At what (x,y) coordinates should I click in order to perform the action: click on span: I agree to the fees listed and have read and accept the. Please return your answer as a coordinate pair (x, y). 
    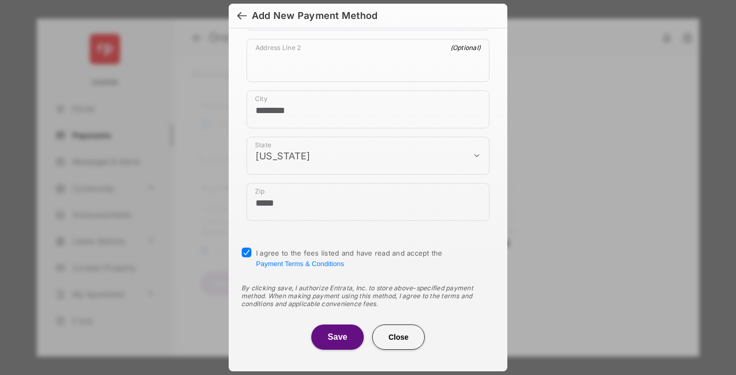
    Looking at the image, I should click on (349, 258).